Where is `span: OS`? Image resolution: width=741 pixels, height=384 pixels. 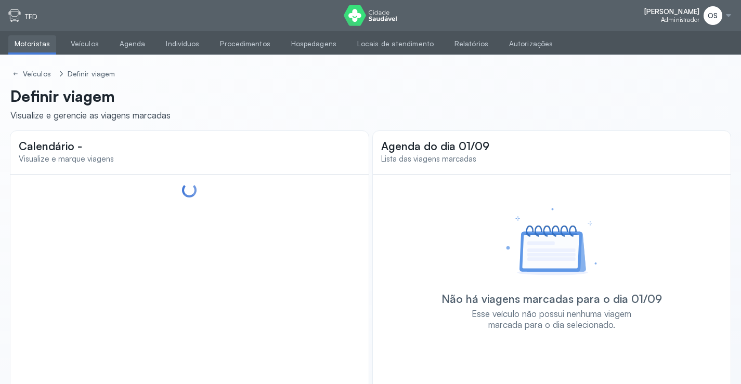
span: OS is located at coordinates (712, 16).